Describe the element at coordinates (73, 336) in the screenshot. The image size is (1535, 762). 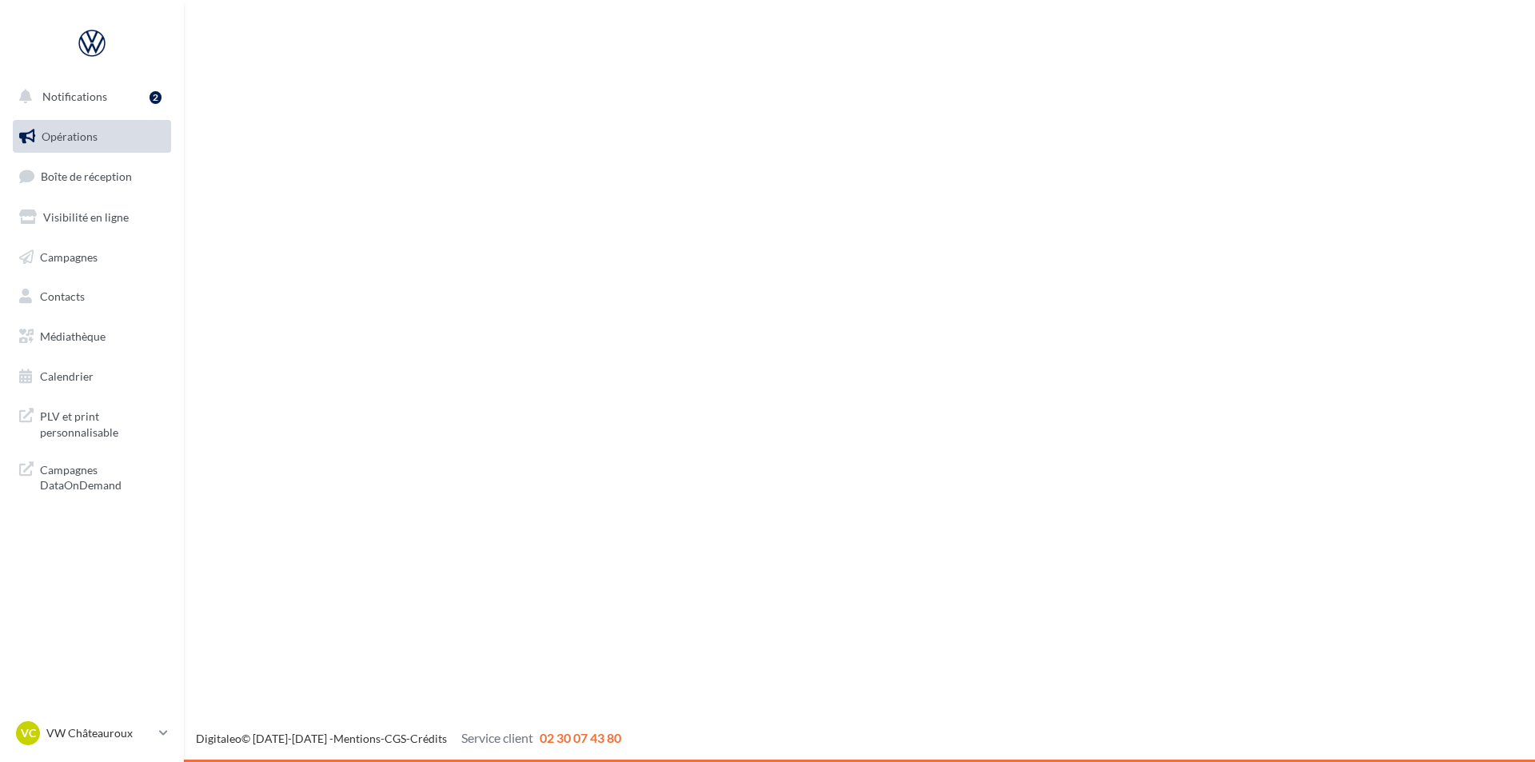
I see `span: Médiathèque` at that location.